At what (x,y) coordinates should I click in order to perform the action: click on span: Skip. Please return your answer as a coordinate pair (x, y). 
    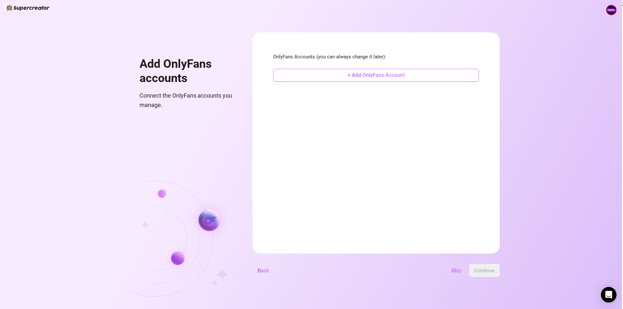
    Looking at the image, I should click on (456, 271).